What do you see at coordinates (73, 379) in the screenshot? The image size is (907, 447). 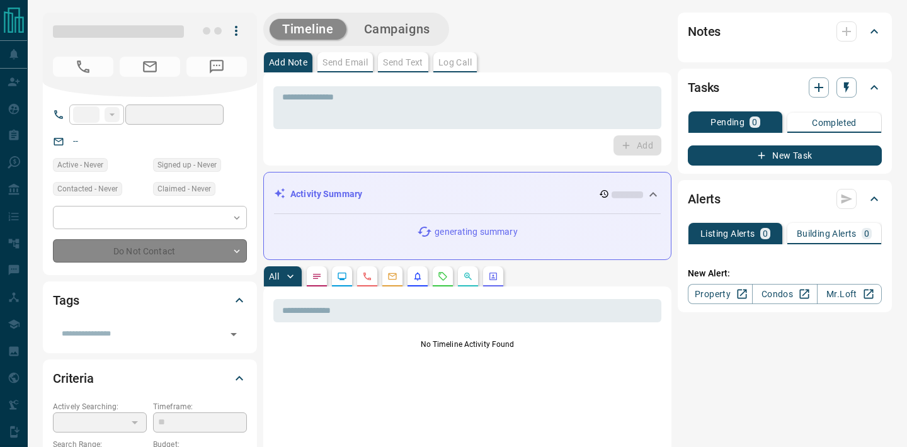 I see `h2: Criteria` at bounding box center [73, 379].